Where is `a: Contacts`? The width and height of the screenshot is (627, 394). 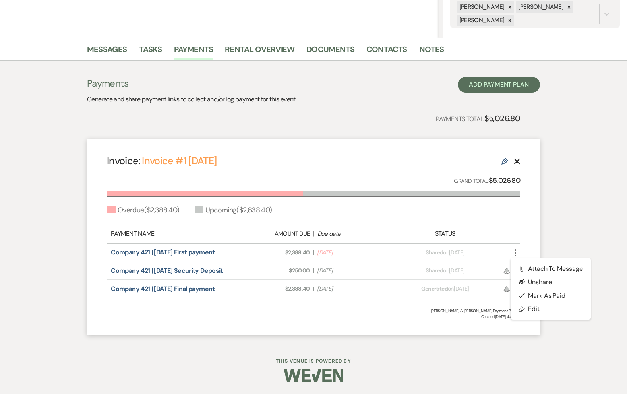
a: Contacts is located at coordinates (386, 52).